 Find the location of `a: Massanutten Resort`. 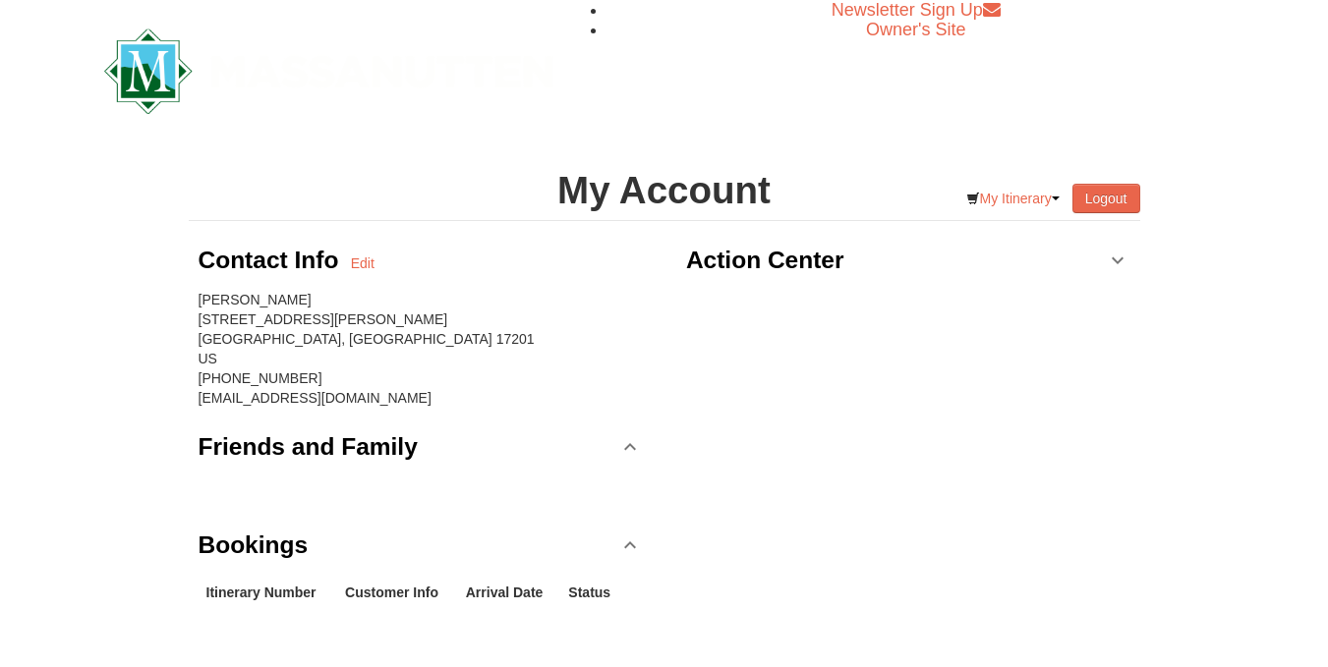

a: Massanutten Resort is located at coordinates (329, 68).